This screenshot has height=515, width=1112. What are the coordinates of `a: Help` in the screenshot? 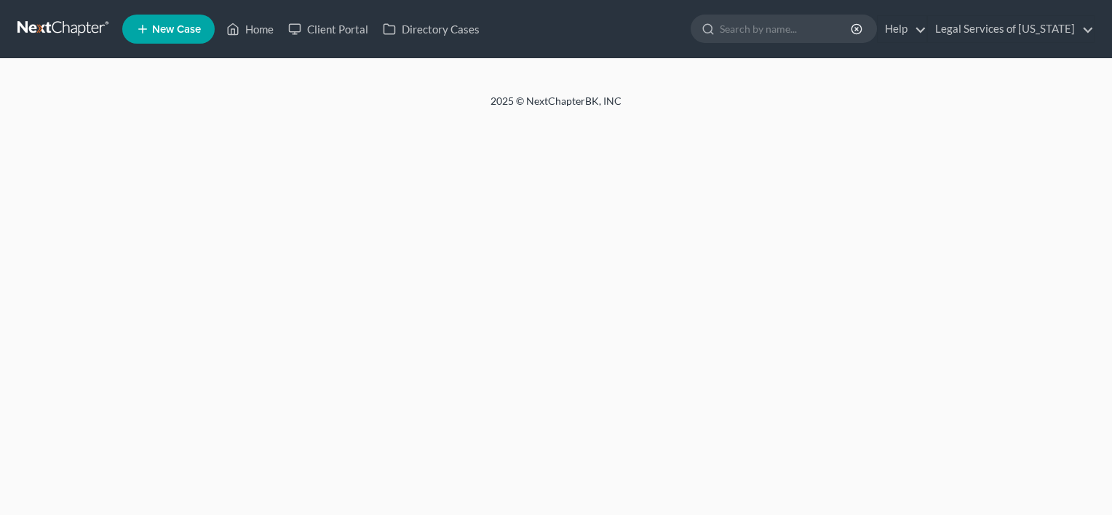 It's located at (901, 29).